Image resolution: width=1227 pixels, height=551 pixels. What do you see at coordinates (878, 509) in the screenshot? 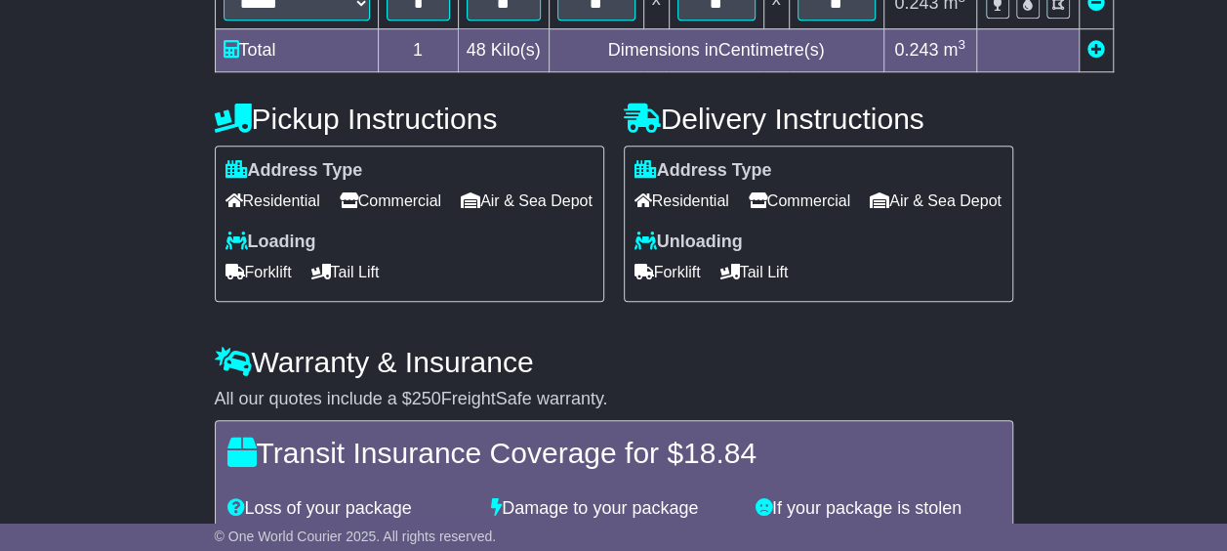
I see `div: If your package is stolen` at bounding box center [878, 509].